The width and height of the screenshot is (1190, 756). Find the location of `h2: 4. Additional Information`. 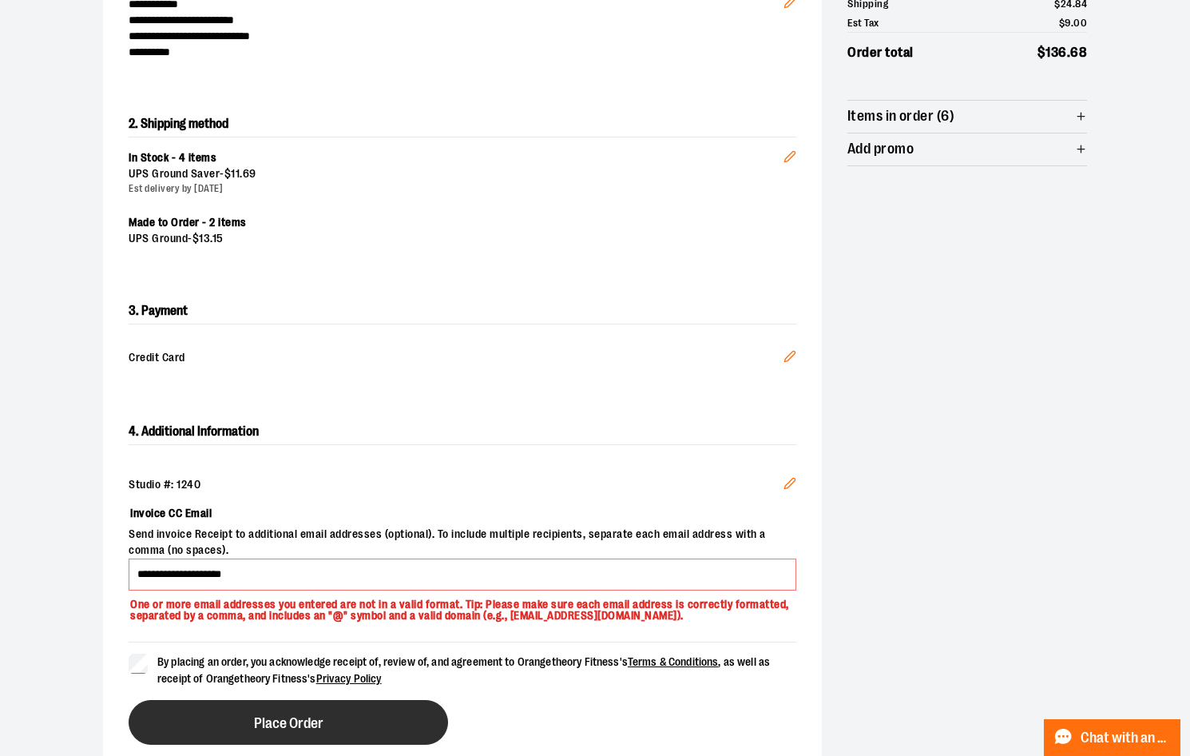

h2: 4. Additional Information is located at coordinates (463, 431).